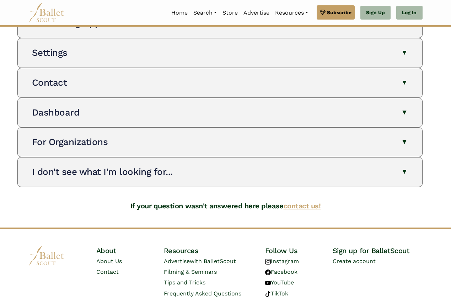 This screenshot has height=299, width=451. Describe the element at coordinates (47, 256) in the screenshot. I see `img: logo` at that location.